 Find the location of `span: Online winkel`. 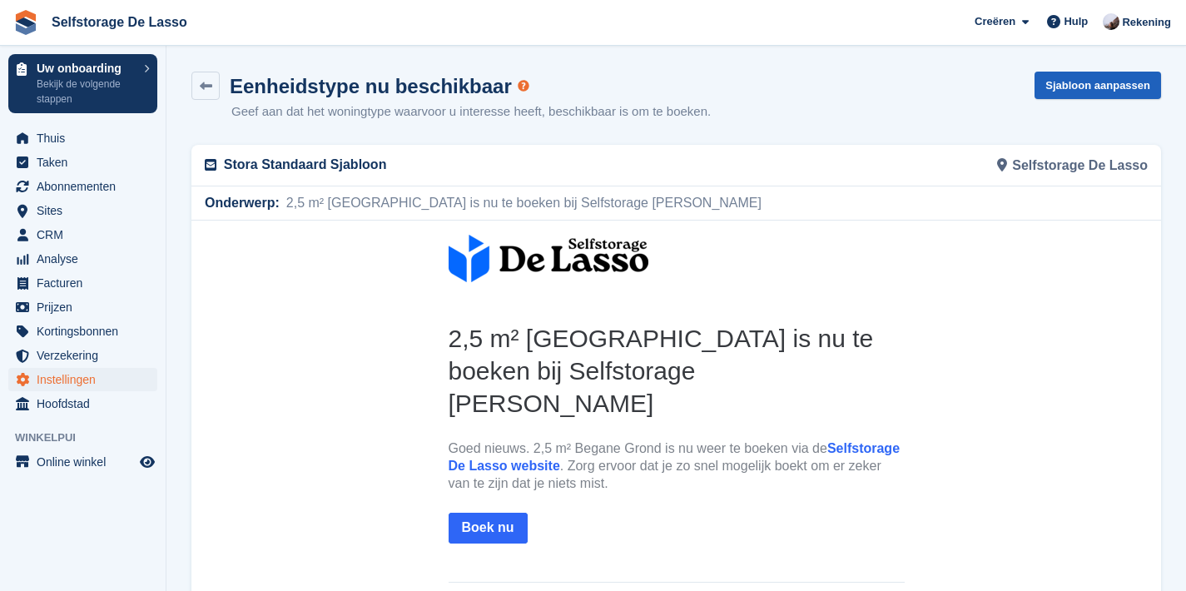

span: Online winkel is located at coordinates (87, 462).